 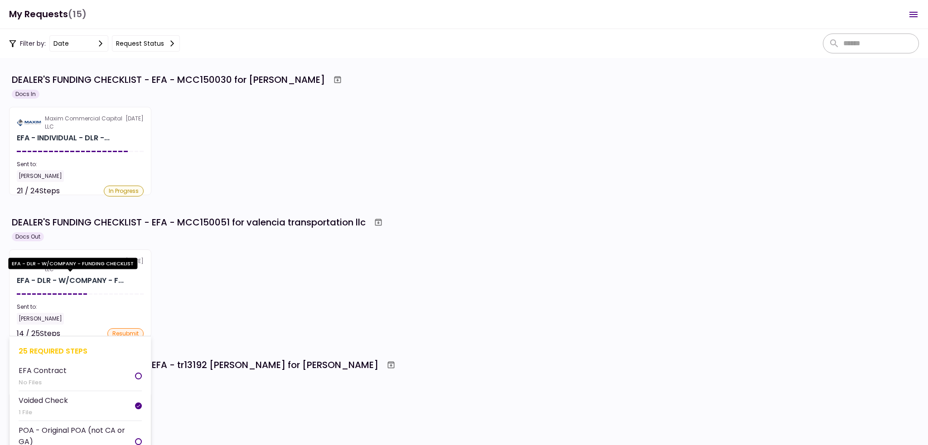 I want to click on div: EFA Contract, so click(x=43, y=371).